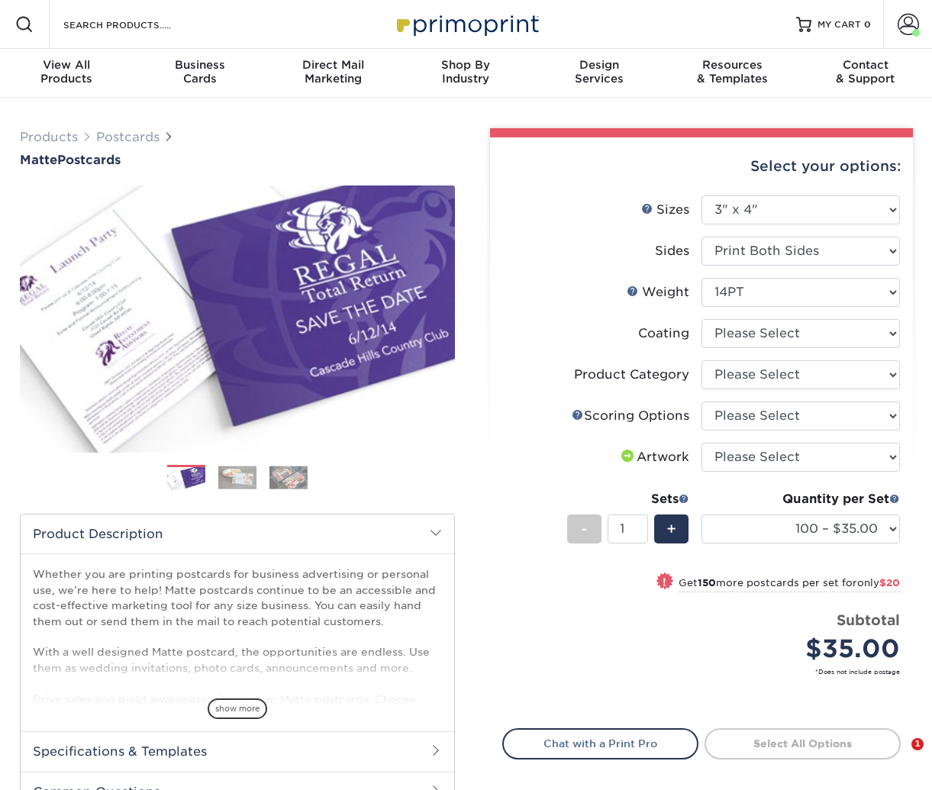  I want to click on h1: Postcards, so click(237, 160).